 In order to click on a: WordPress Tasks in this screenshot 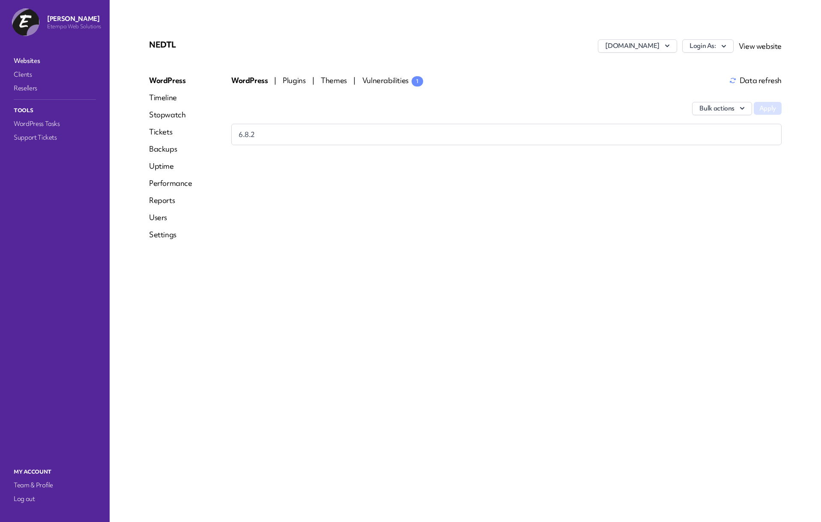, I will do `click(55, 124)`.